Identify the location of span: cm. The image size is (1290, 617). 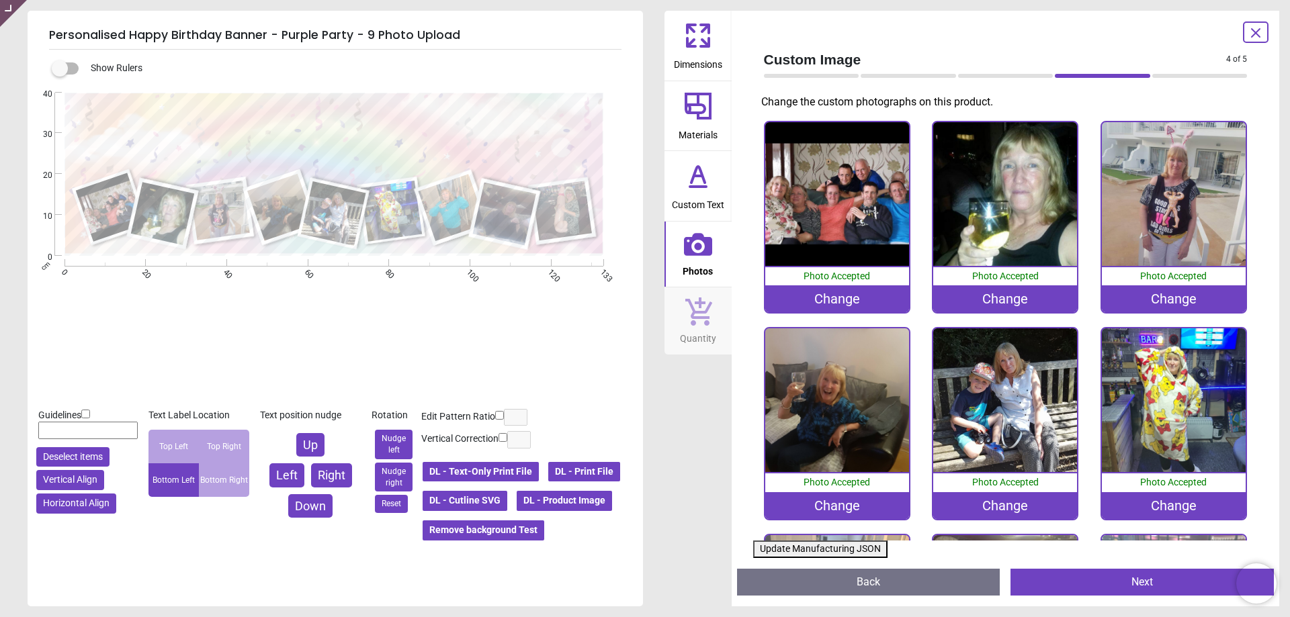
(45, 266).